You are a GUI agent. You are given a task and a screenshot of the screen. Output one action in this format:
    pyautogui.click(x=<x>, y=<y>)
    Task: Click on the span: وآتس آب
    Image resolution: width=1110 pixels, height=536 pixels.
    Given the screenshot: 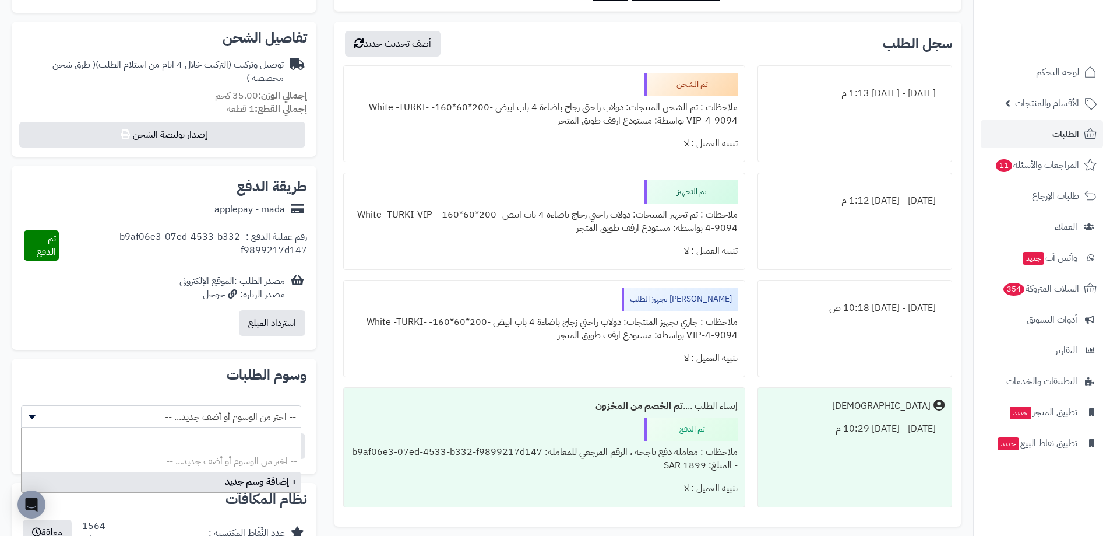 What is the action you would take?
    pyautogui.click(x=1050, y=258)
    